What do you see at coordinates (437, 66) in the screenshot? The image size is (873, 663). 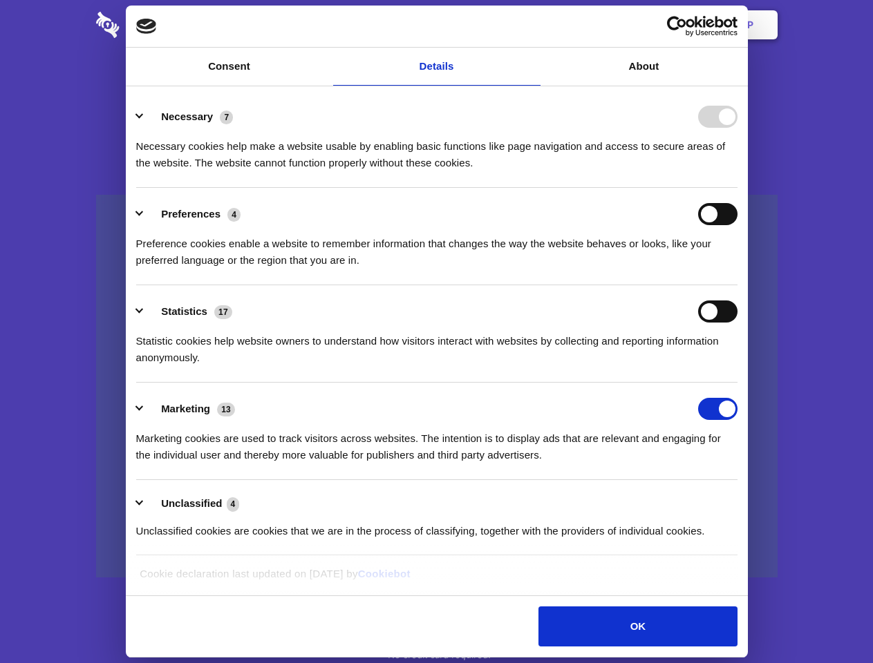 I see `a: Details` at bounding box center [437, 66].